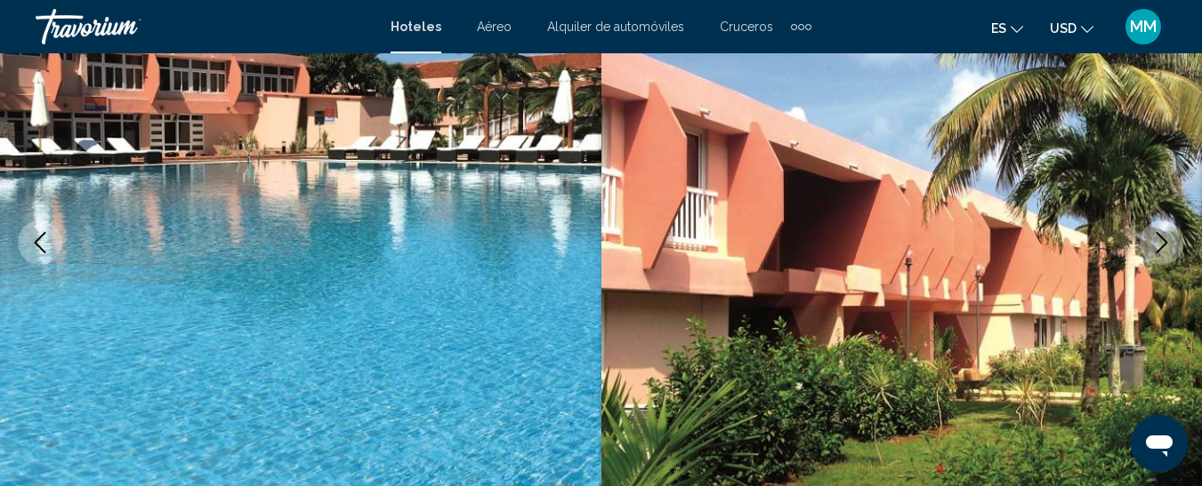 This screenshot has width=1202, height=486. What do you see at coordinates (204, 27) in the screenshot?
I see `a: Travorium` at bounding box center [204, 27].